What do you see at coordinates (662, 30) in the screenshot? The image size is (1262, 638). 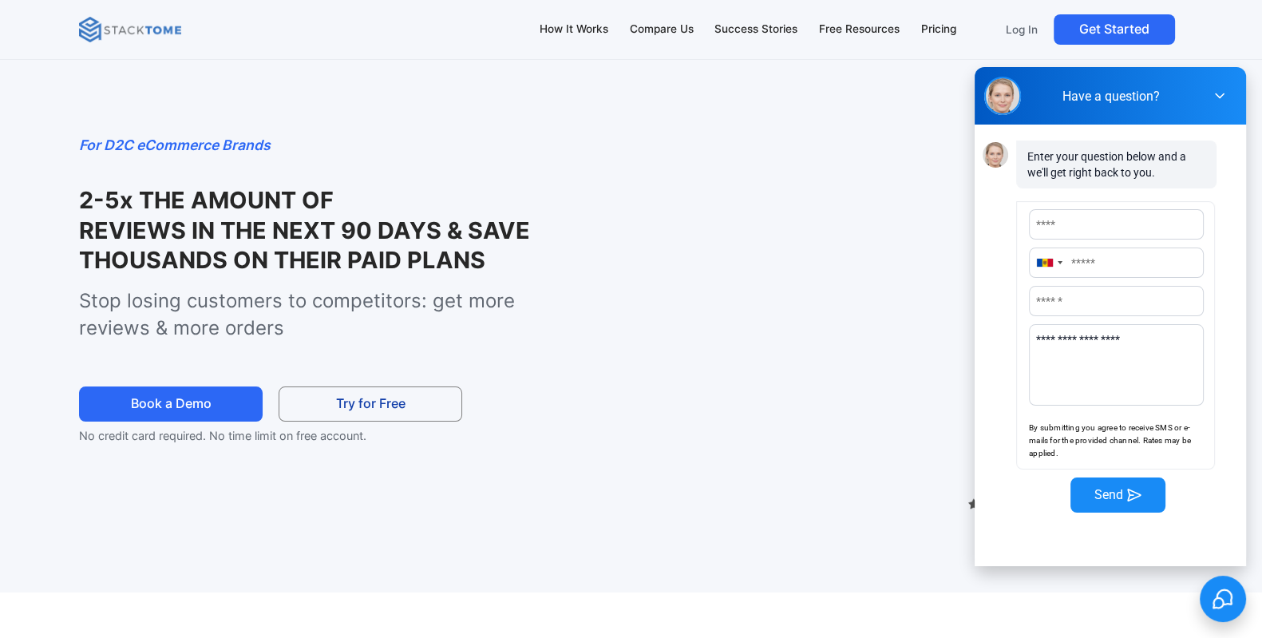 I see `div: Compare Us` at bounding box center [662, 30].